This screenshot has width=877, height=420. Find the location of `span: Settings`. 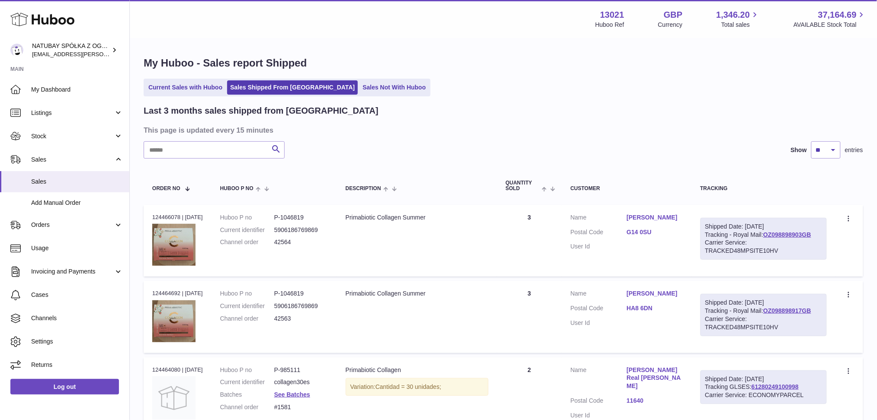

span: Settings is located at coordinates (77, 342).